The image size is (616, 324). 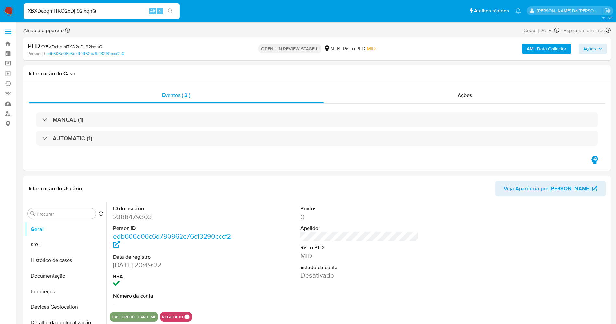 What do you see at coordinates (33, 214) in the screenshot?
I see `button: Procurar` at bounding box center [33, 214].